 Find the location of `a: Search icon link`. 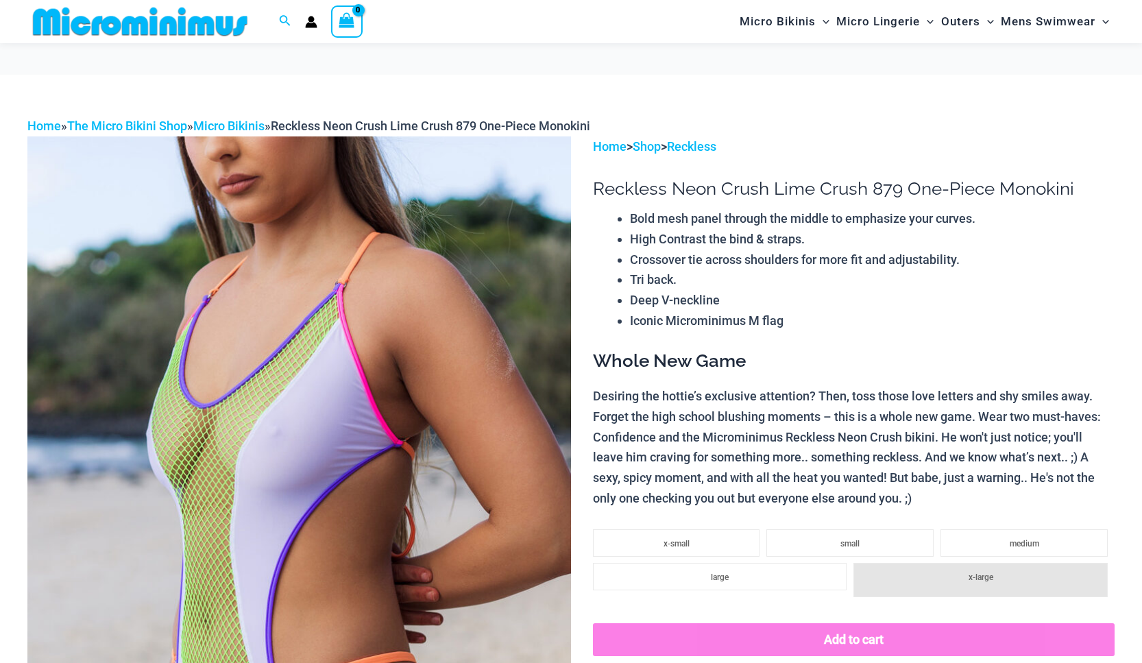

a: Search icon link is located at coordinates (285, 21).